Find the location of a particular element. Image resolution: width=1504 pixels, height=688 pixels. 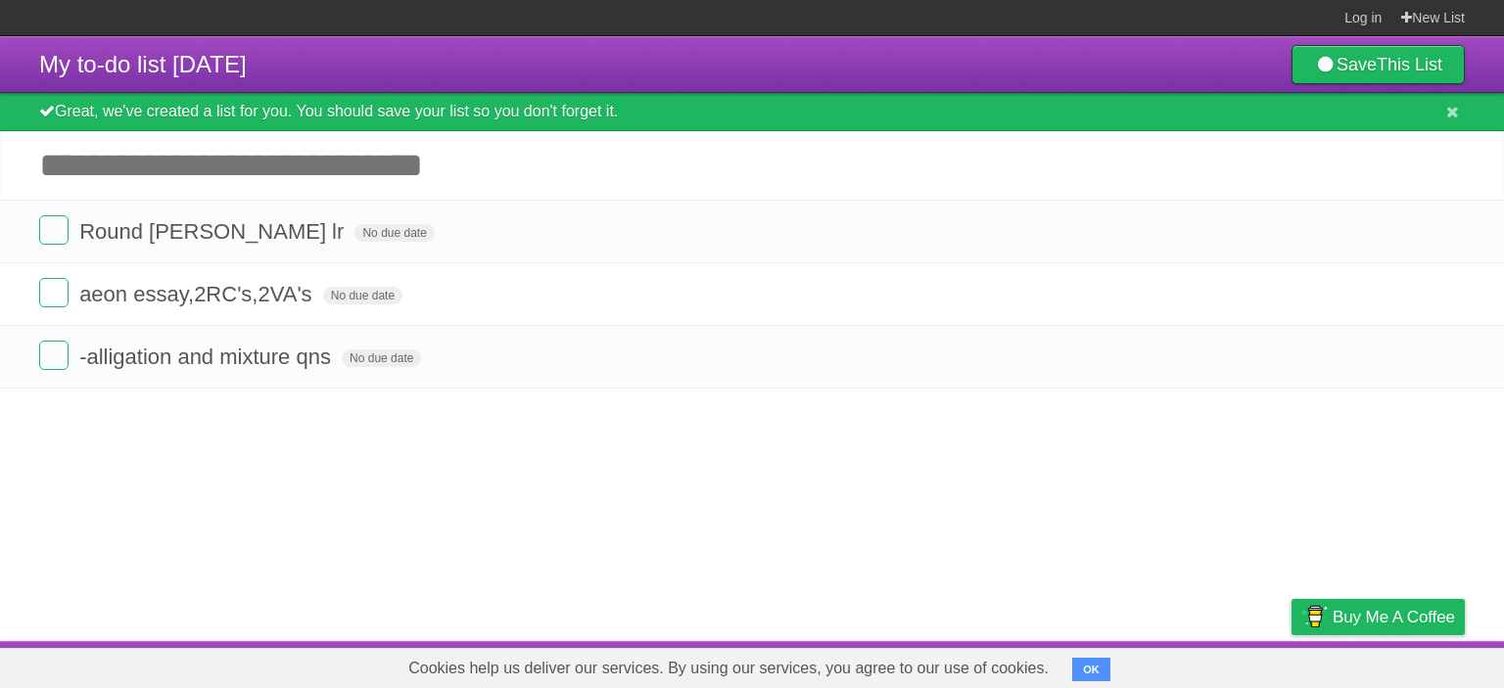

span: aeon essay,2RC's,2VA's is located at coordinates (198, 294).